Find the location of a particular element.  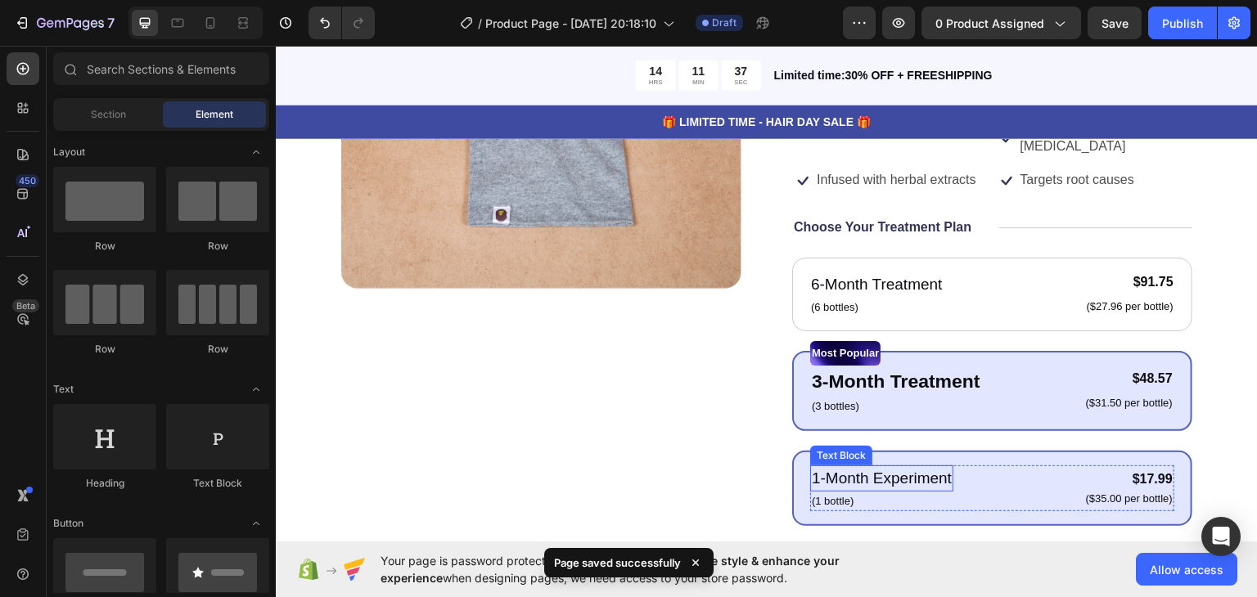

p: (6 bottles) is located at coordinates (601, 262).